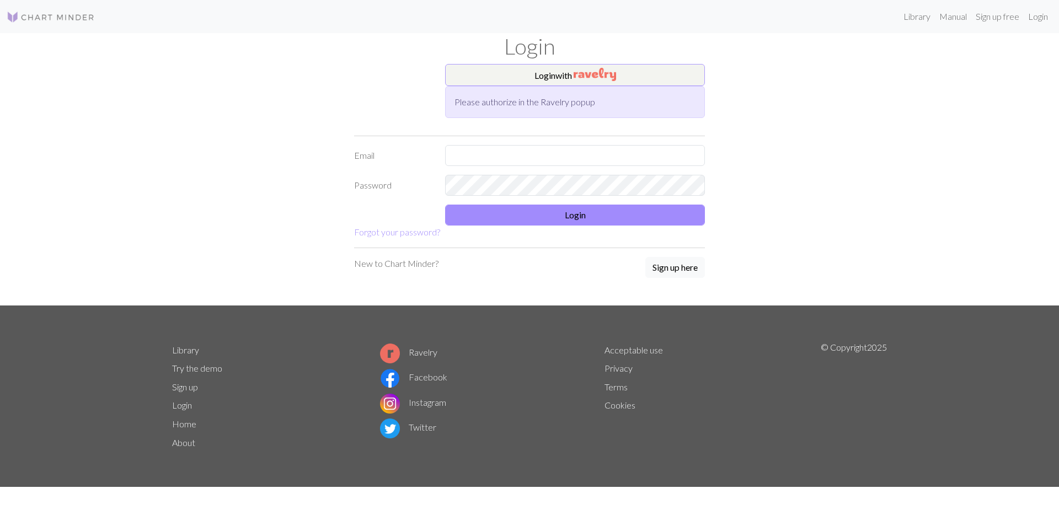 Image resolution: width=1059 pixels, height=515 pixels. I want to click on a: Terms, so click(616, 387).